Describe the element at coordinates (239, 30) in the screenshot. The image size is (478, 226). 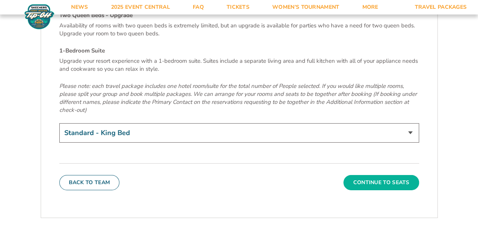
I see `p: Availability of rooms with two queen beds is extremely limited, but an upgrade is available for p...` at that location.